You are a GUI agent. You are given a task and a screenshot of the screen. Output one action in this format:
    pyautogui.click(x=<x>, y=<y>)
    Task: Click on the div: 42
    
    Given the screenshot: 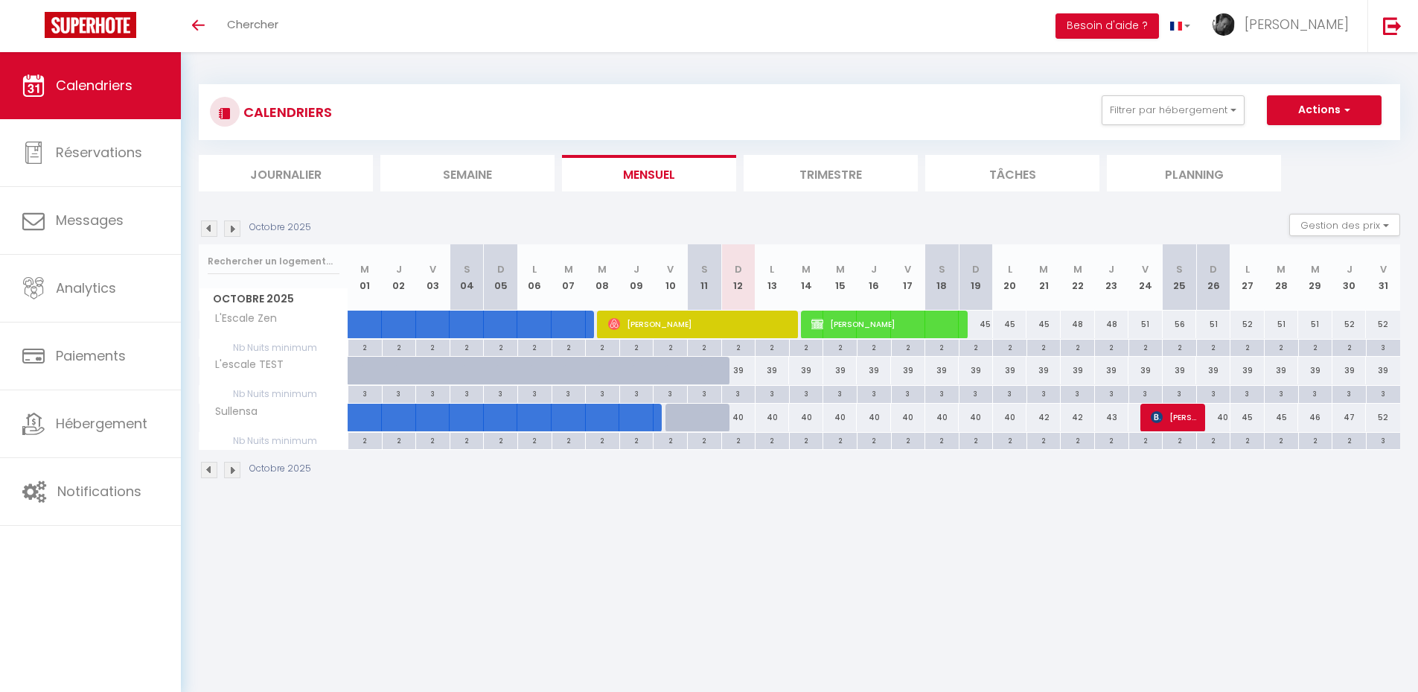 What is the action you would take?
    pyautogui.click(x=1044, y=417)
    